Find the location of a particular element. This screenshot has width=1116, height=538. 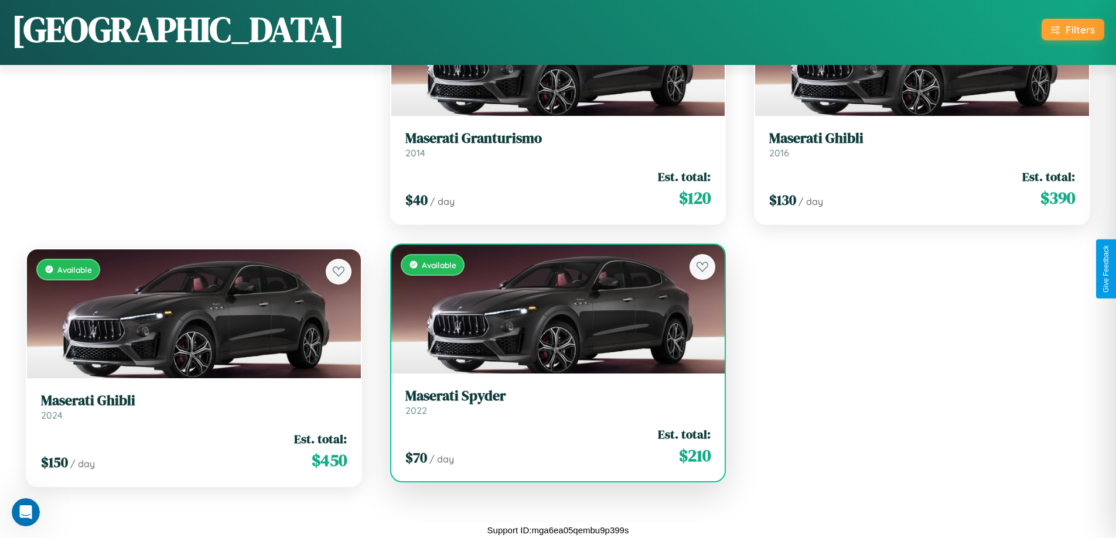

h3: Maserati Spyder is located at coordinates (558, 396).